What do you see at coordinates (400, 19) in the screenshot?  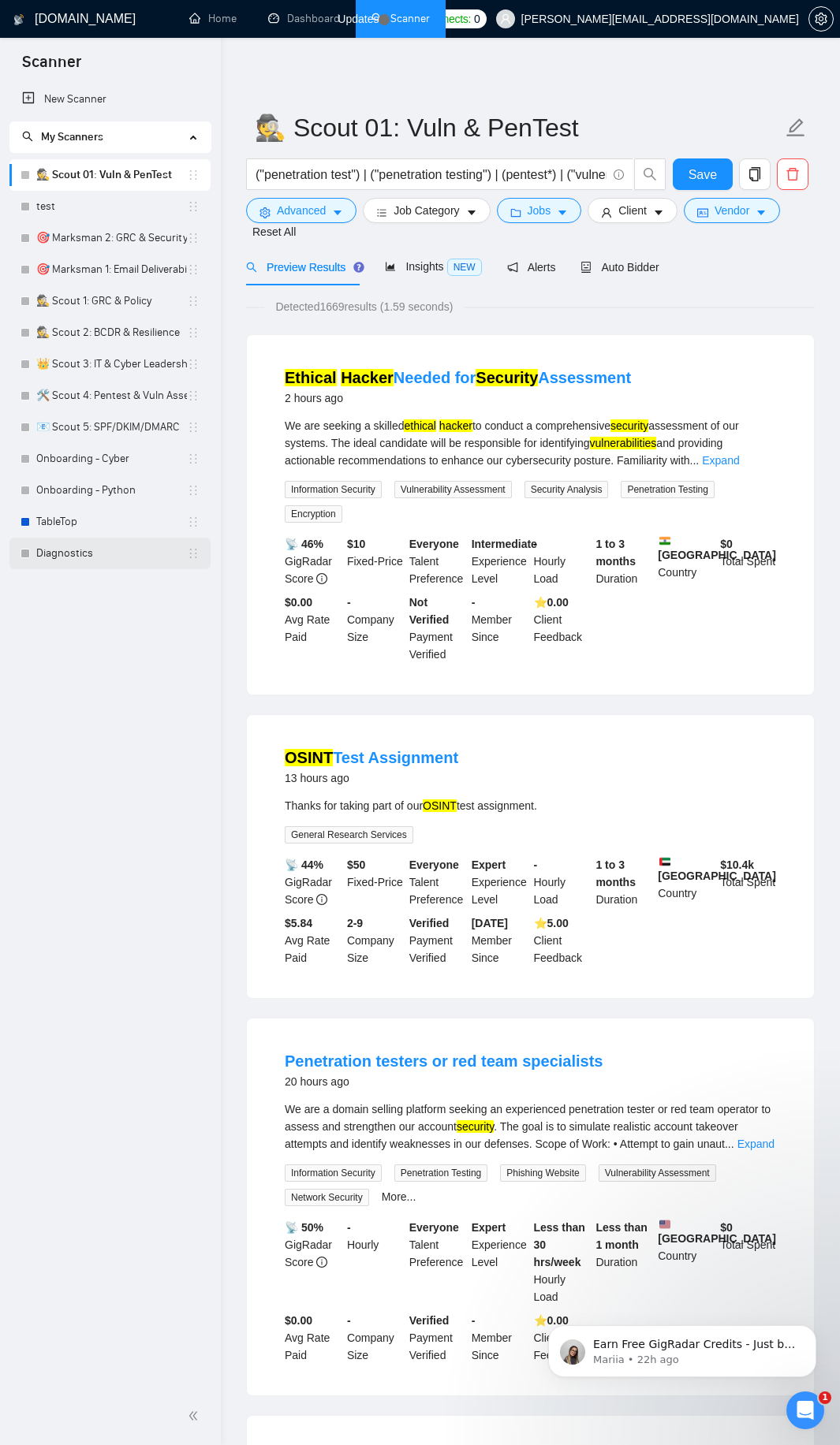 I see `a: searchScanner` at bounding box center [400, 19].